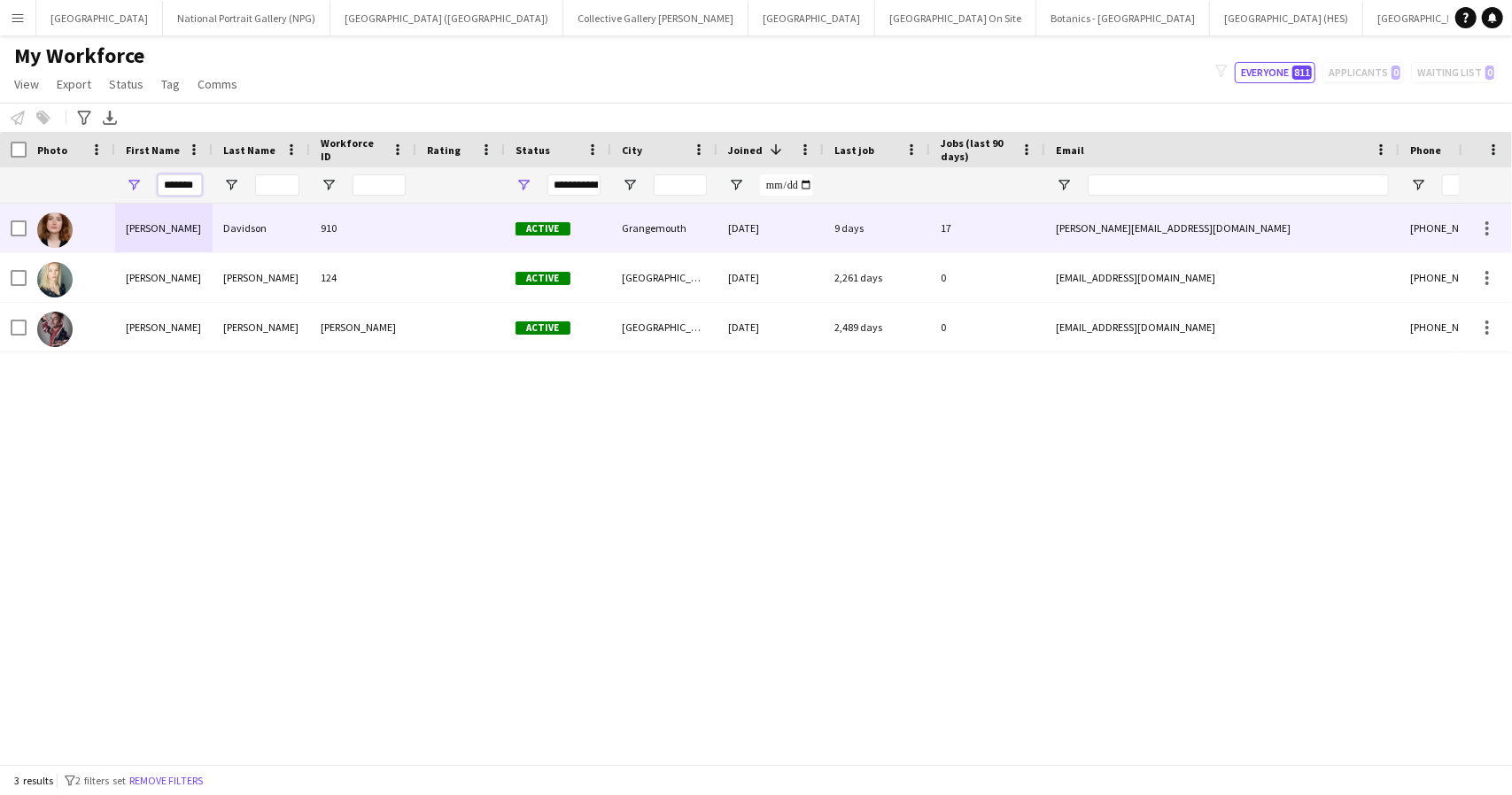 This screenshot has height=795, width=1512. What do you see at coordinates (52, 149) in the screenshot?
I see `span: Photo` at bounding box center [52, 149].